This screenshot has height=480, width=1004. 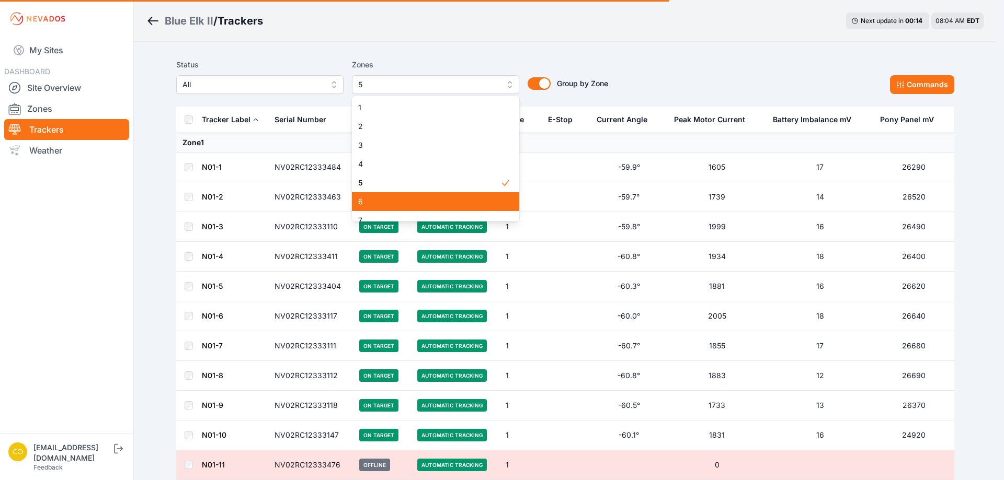 What do you see at coordinates (435, 159) in the screenshot?
I see `div: 5` at bounding box center [435, 159].